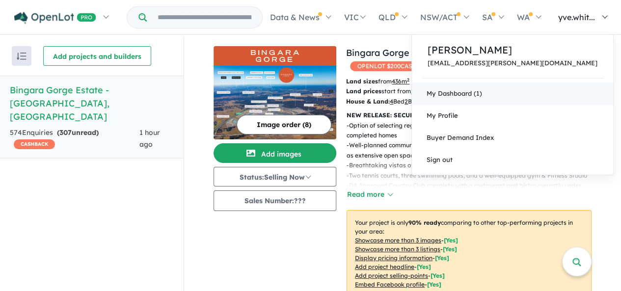  Describe the element at coordinates (473, 176) in the screenshot. I see `p: - Two tennis courts, three swimming pools, and a well-equipped gym & Fitness Studio` at that location.